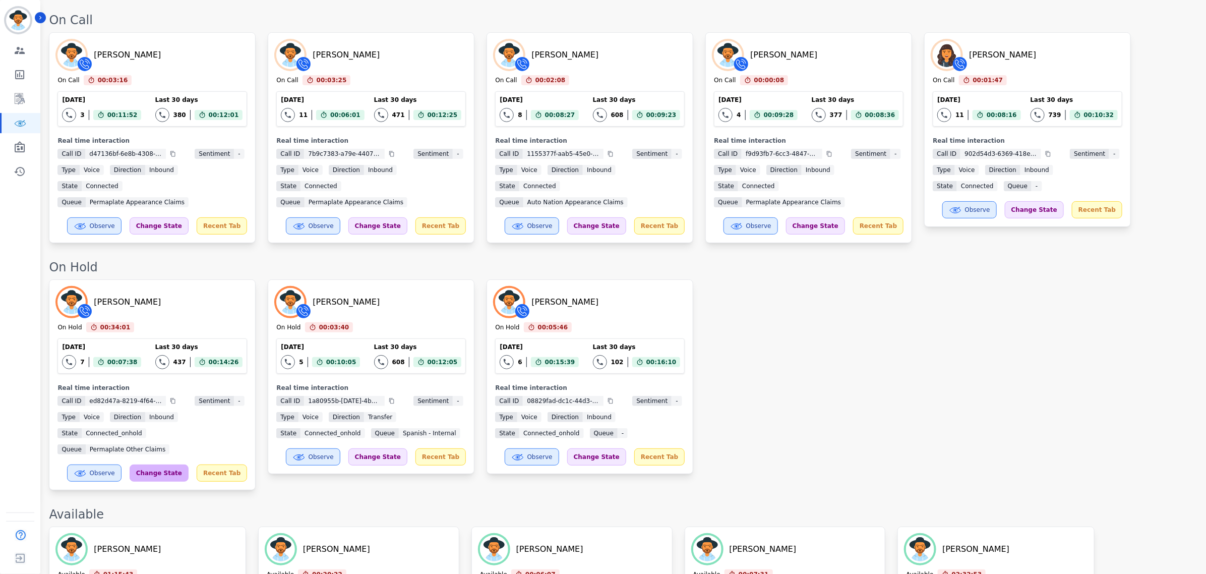 This screenshot has width=1206, height=574. I want to click on span: 00:09:23, so click(662, 115).